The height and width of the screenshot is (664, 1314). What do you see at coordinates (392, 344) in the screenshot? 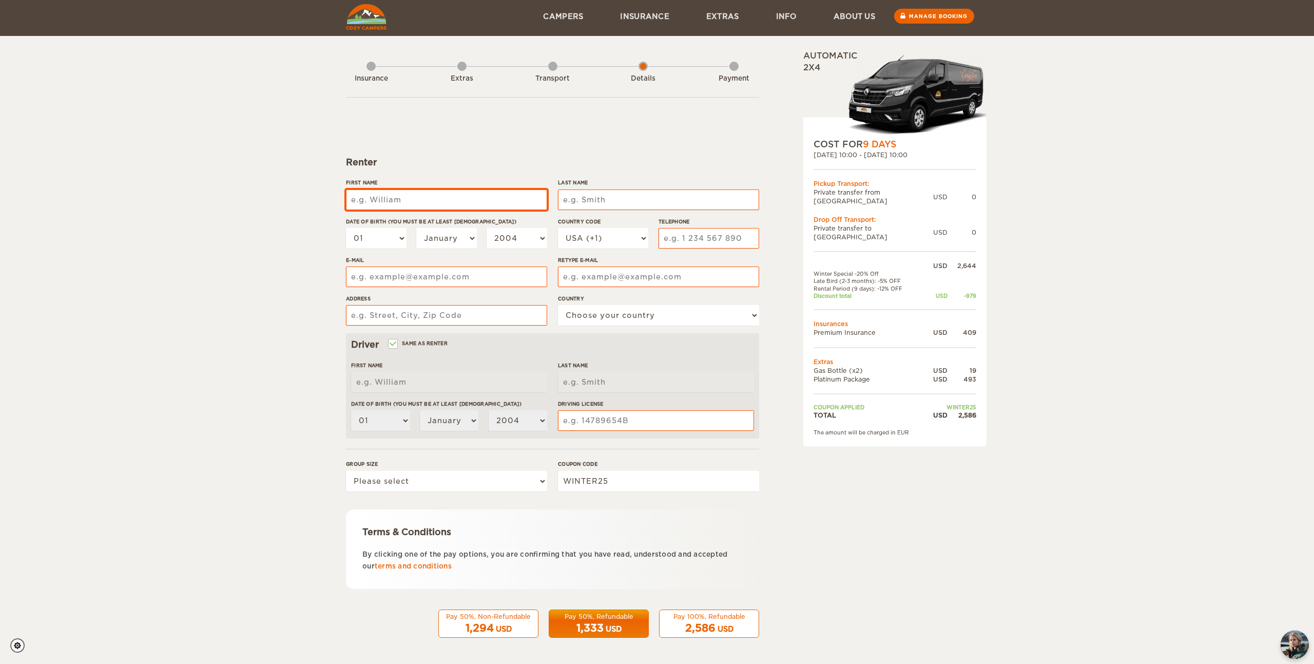
I see `input: Same as renter` at bounding box center [392, 344].